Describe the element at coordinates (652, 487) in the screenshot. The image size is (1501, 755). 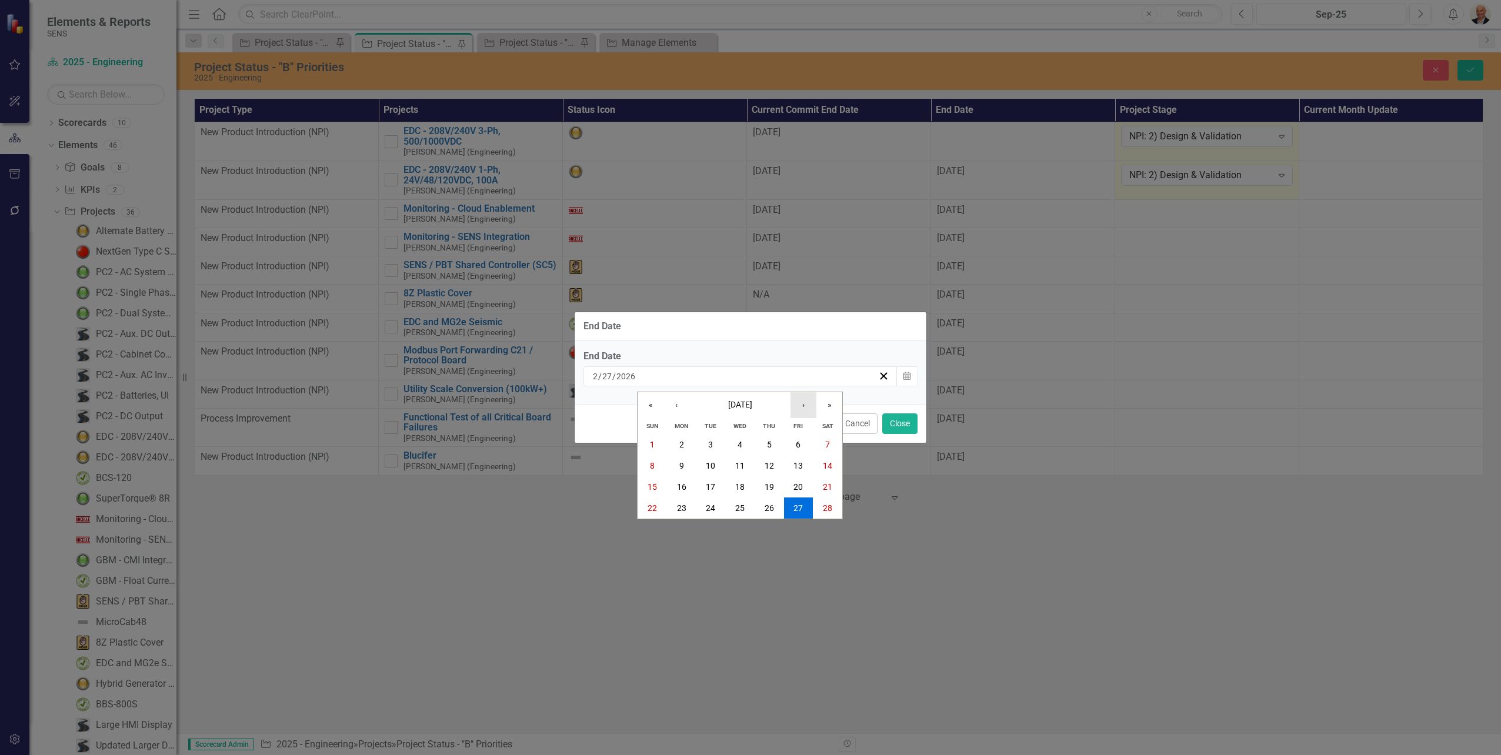
I see `abbr: February 15, 2026` at that location.